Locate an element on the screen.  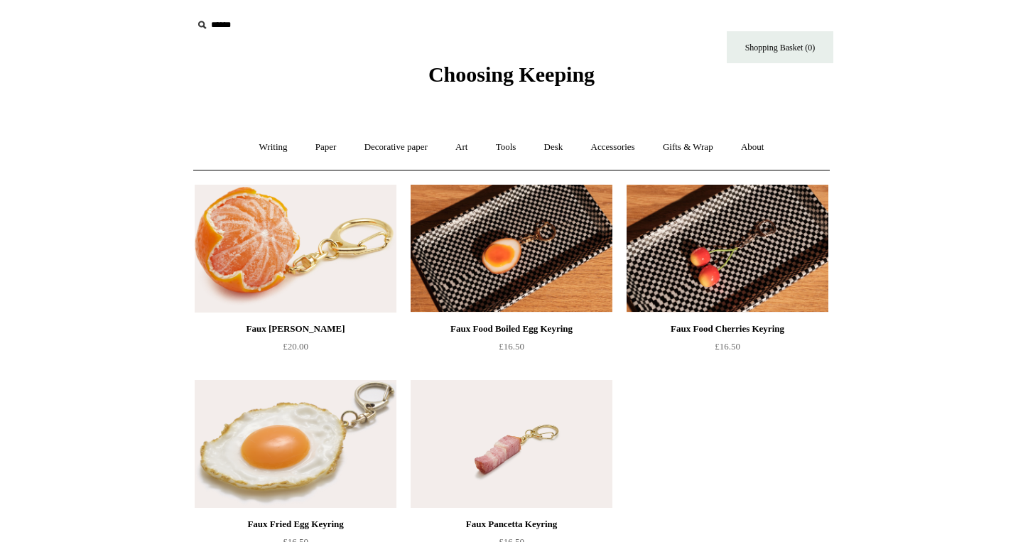
a: Faux Food Boiled Egg Keyring £16.50 is located at coordinates (511, 349).